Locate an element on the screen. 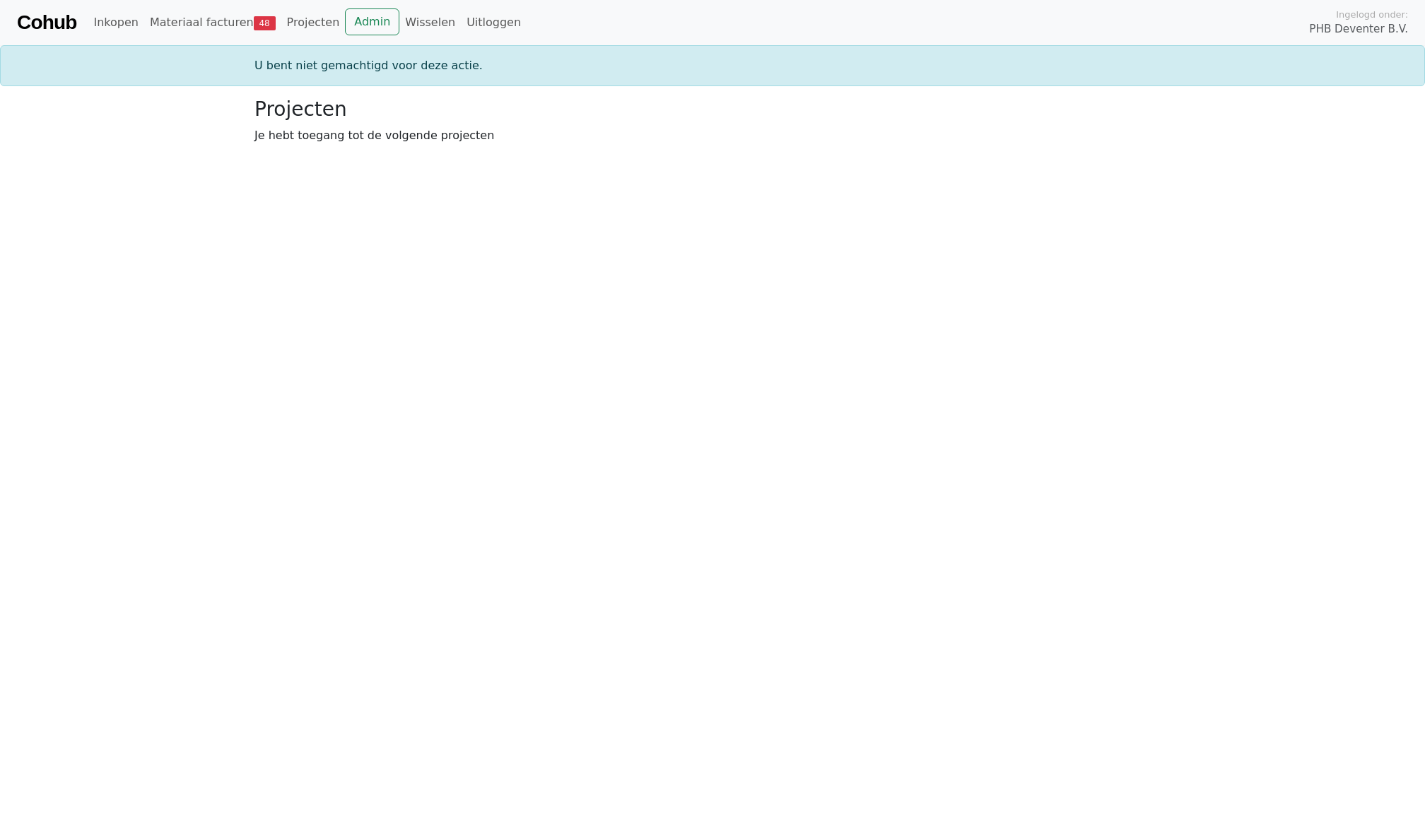 This screenshot has width=1425, height=840. a: Admin is located at coordinates (372, 22).